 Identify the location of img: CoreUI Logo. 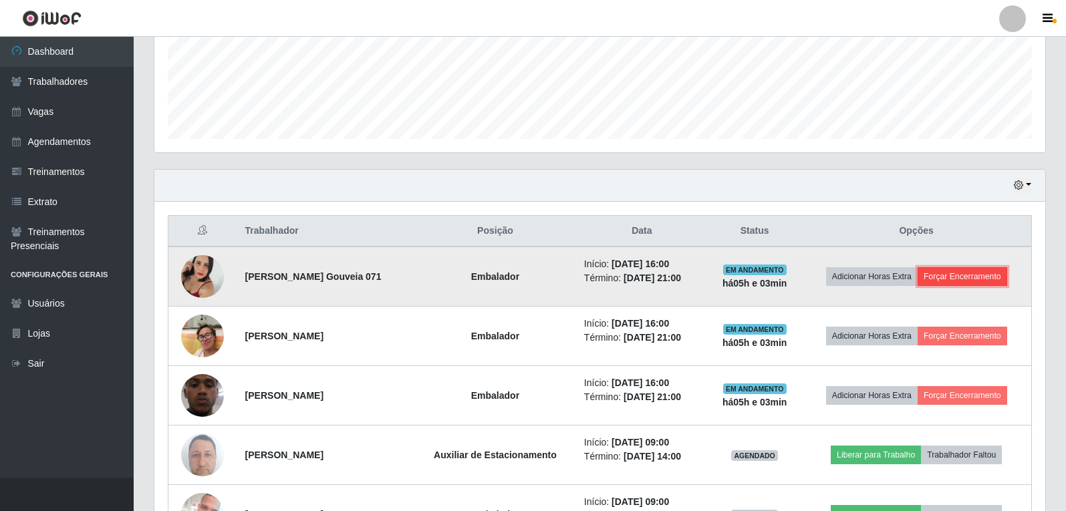
(51, 18).